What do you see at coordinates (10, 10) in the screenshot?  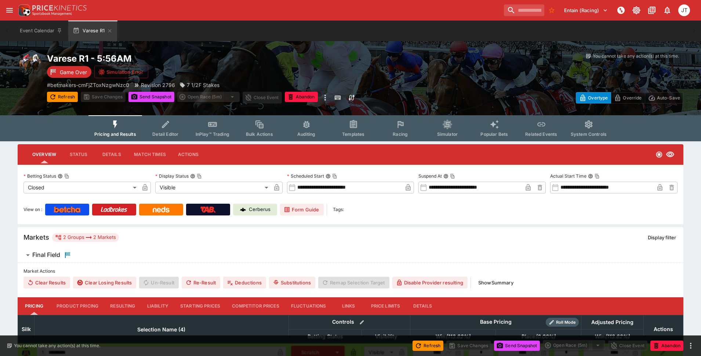 I see `button: open drawer` at bounding box center [10, 10].